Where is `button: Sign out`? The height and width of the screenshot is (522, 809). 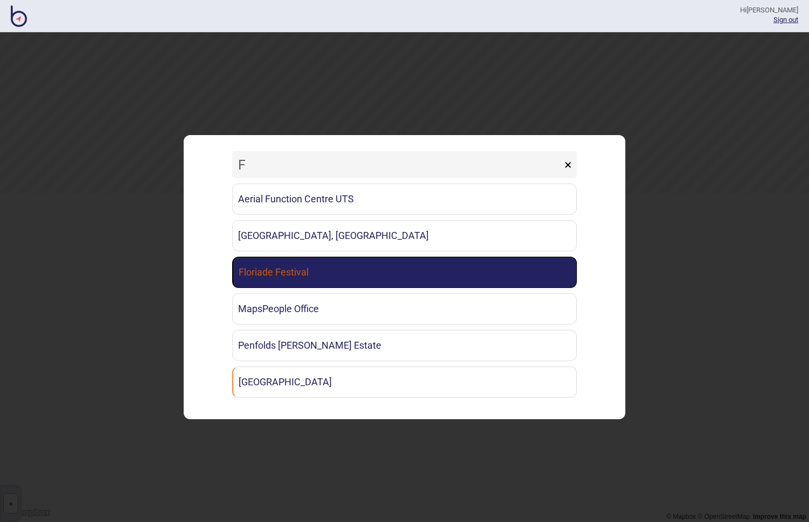
button: Sign out is located at coordinates (785, 19).